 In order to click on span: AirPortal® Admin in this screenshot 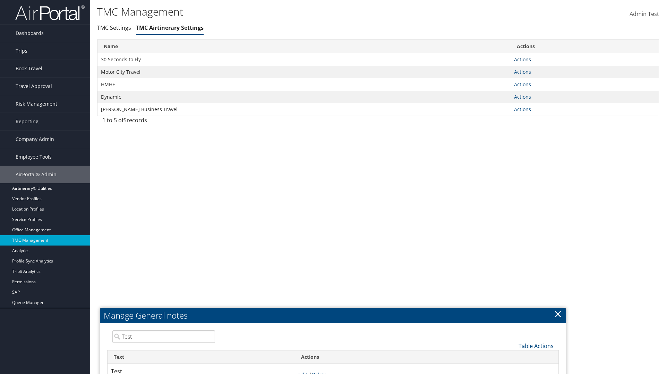, I will do `click(36, 175)`.